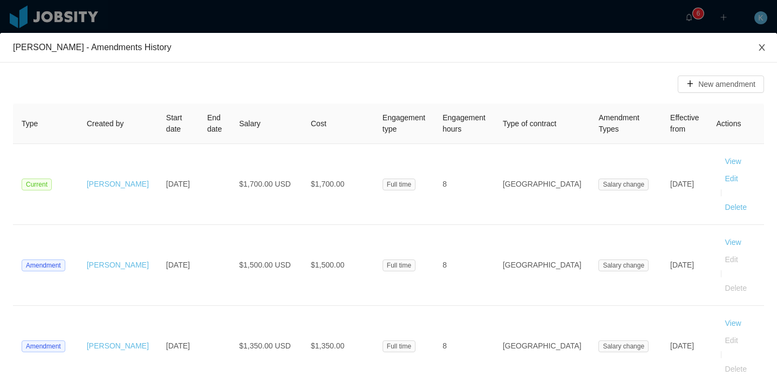 This screenshot has width=777, height=383. Describe the element at coordinates (404, 123) in the screenshot. I see `span: Engagement type` at that location.